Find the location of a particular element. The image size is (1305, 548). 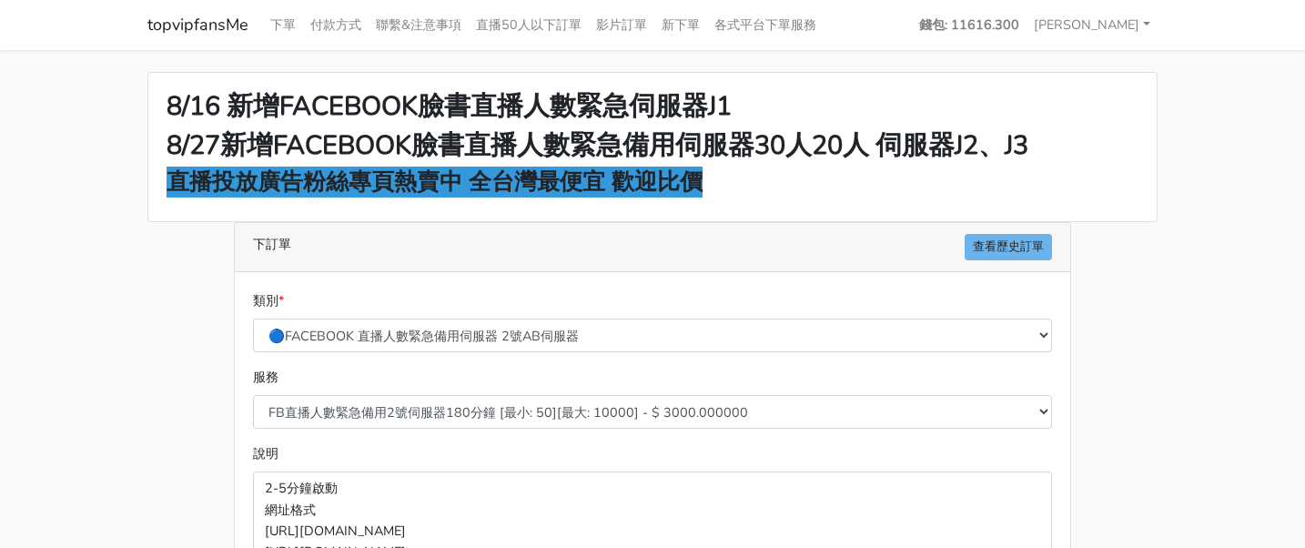

strong: 8/16 新增FACEBOOK臉書直播人數緊急伺服器J1 is located at coordinates (449, 106).